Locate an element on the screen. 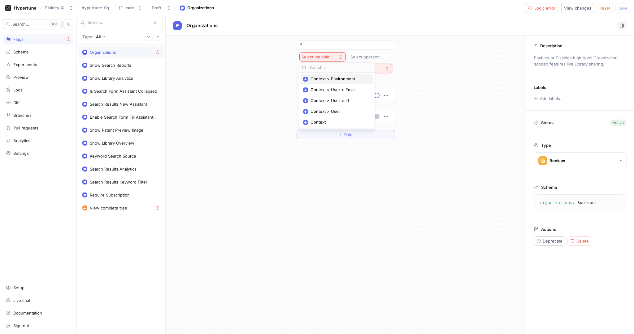  span: Delete is located at coordinates (582, 241).